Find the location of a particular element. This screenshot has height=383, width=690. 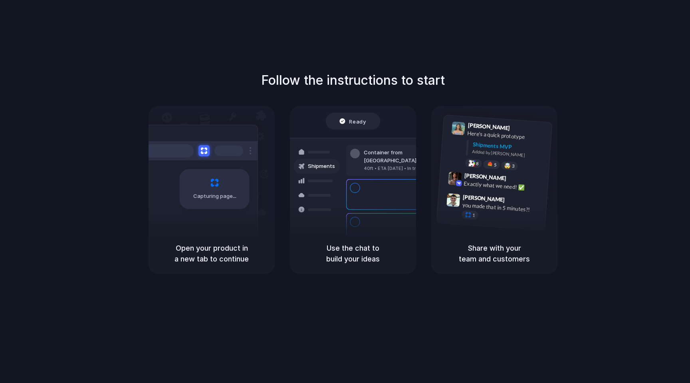

h1: Follow the instructions to start is located at coordinates (353, 80).